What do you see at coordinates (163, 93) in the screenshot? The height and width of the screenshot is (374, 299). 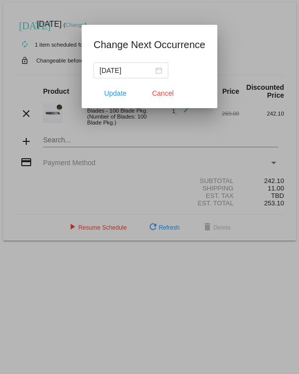 I see `span: Cancel` at bounding box center [163, 93].